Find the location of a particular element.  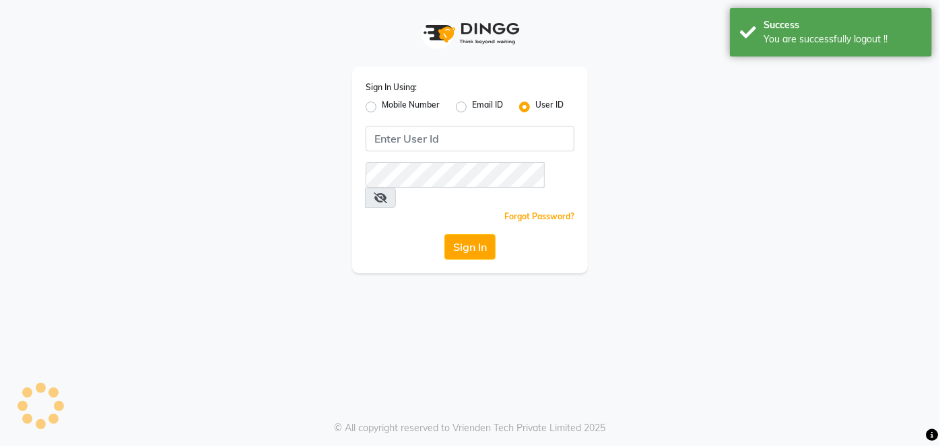

label: Mobile Number is located at coordinates (411, 107).